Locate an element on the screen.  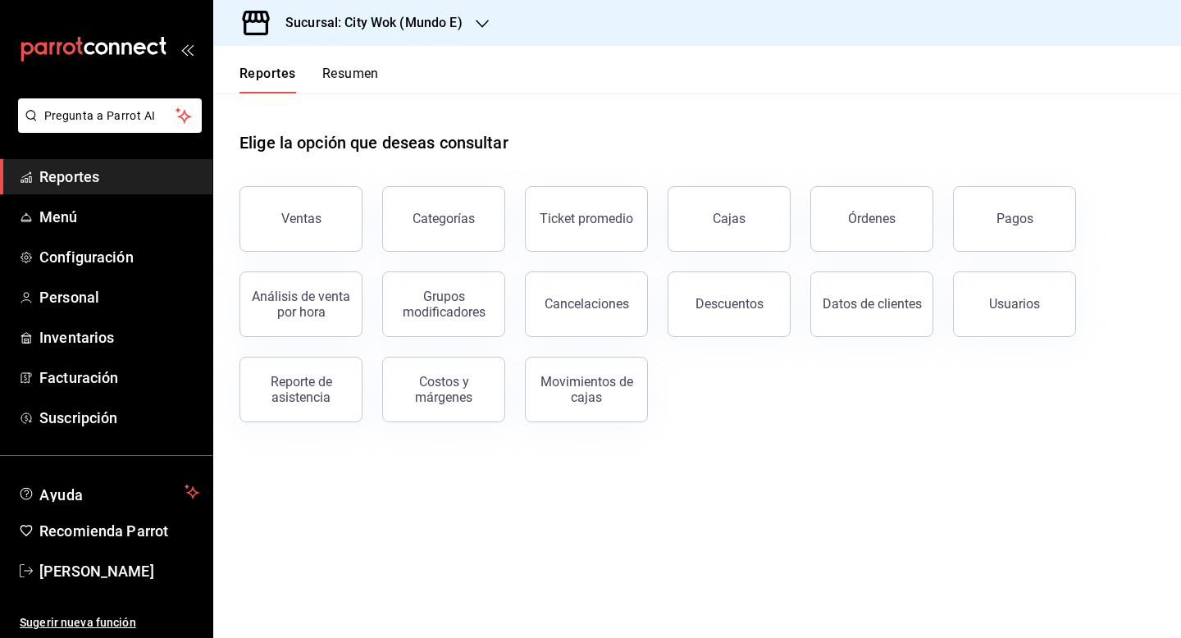
button: Ticket promedio is located at coordinates (587, 219).